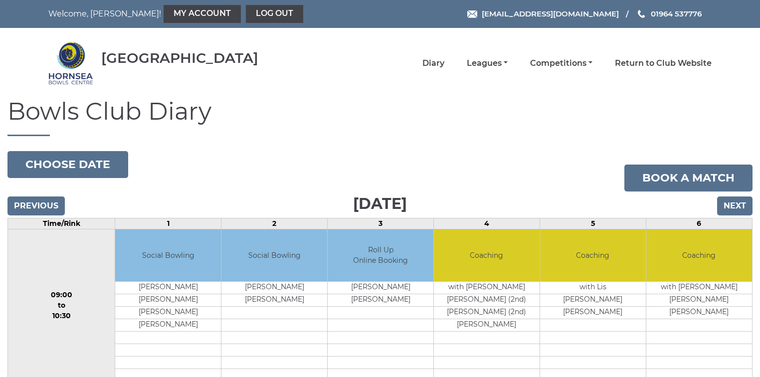  I want to click on span: 01964 537776, so click(676, 13).